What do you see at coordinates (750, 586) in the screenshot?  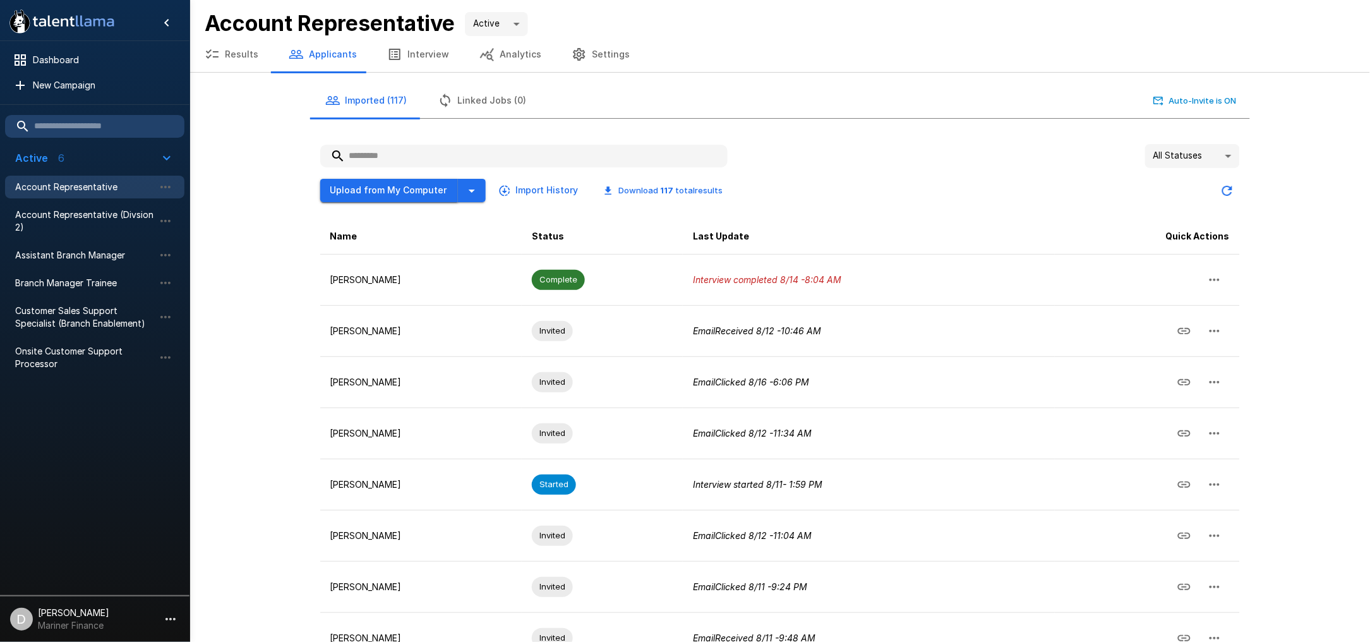 I see `i: Email Clicked 8/11 - 9:24 PM` at bounding box center [750, 586].